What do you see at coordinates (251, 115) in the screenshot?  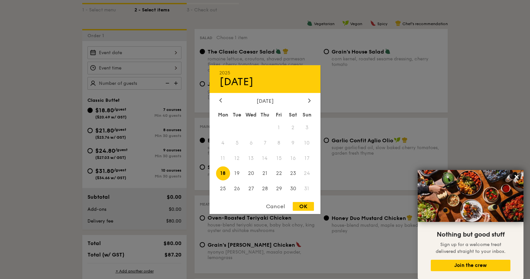 I see `div: Wed` at bounding box center [251, 115].